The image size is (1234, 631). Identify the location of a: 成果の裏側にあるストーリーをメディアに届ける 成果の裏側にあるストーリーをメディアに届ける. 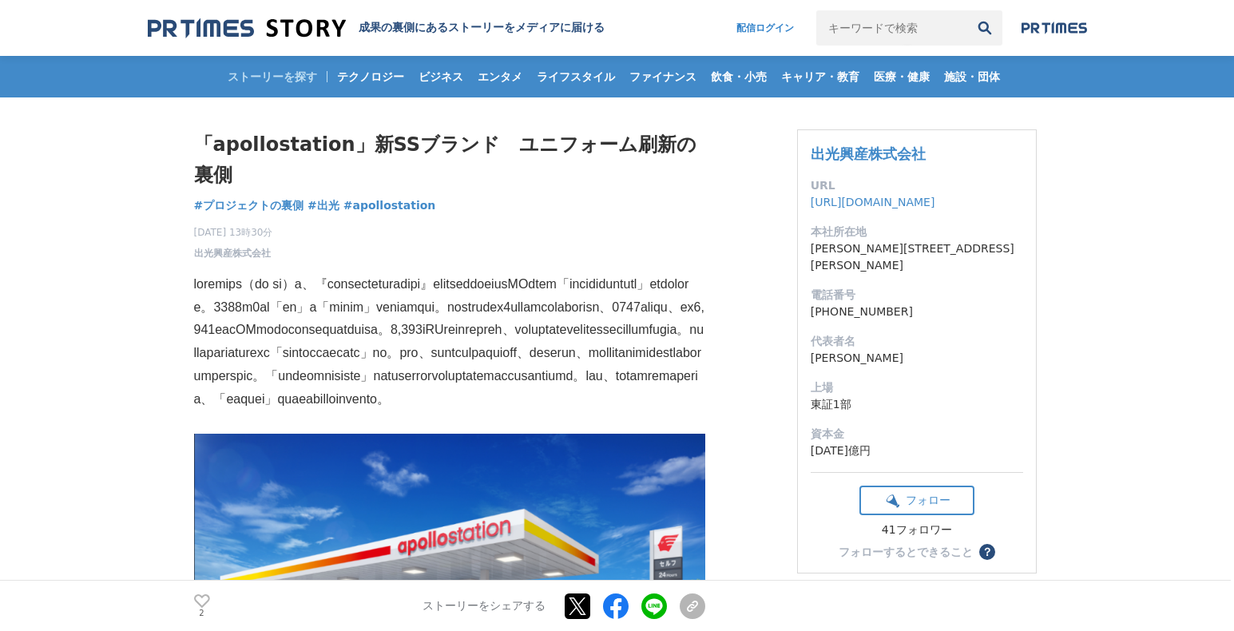
(376, 28).